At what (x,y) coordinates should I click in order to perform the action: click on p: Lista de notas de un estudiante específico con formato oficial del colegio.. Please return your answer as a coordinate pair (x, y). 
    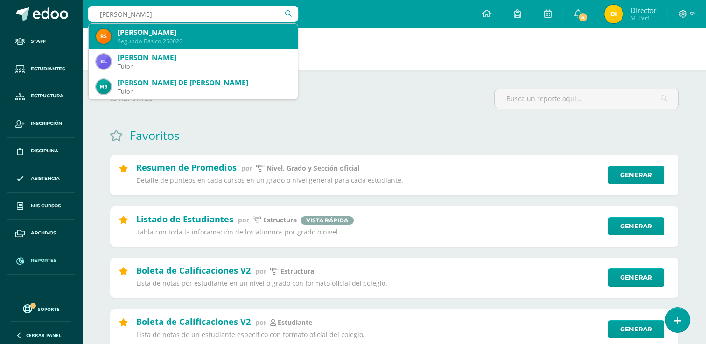
    Looking at the image, I should click on (369, 335).